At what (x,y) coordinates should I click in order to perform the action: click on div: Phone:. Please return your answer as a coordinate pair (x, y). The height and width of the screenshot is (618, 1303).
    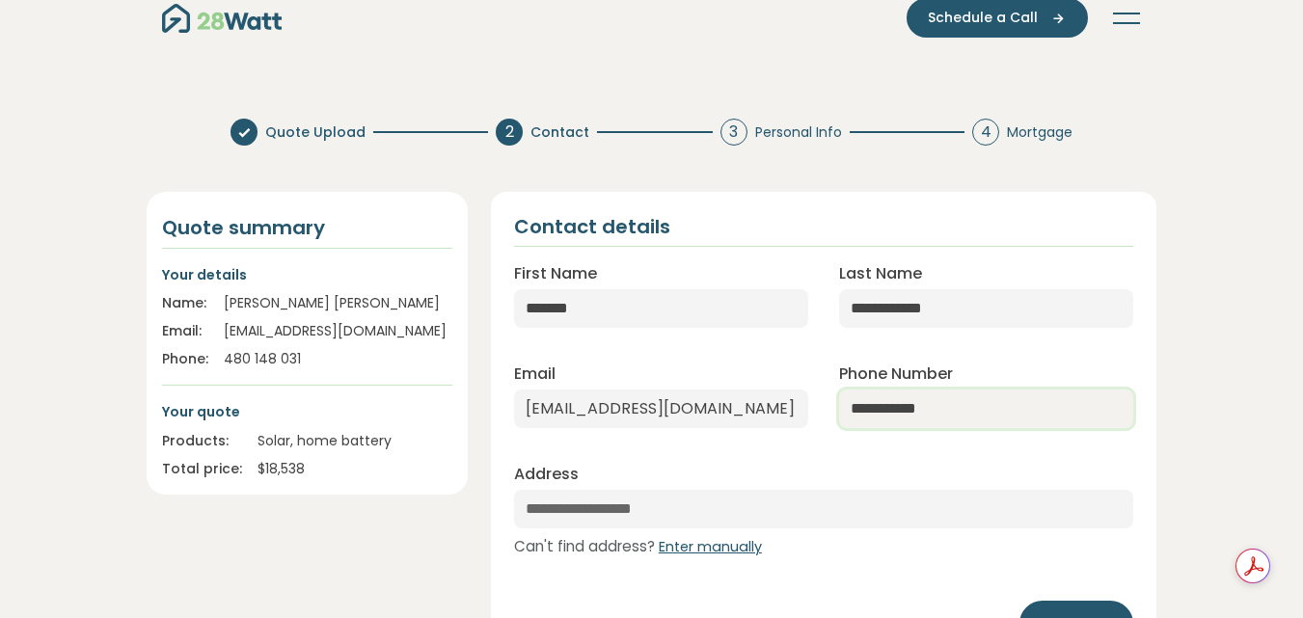
    Looking at the image, I should click on (185, 359).